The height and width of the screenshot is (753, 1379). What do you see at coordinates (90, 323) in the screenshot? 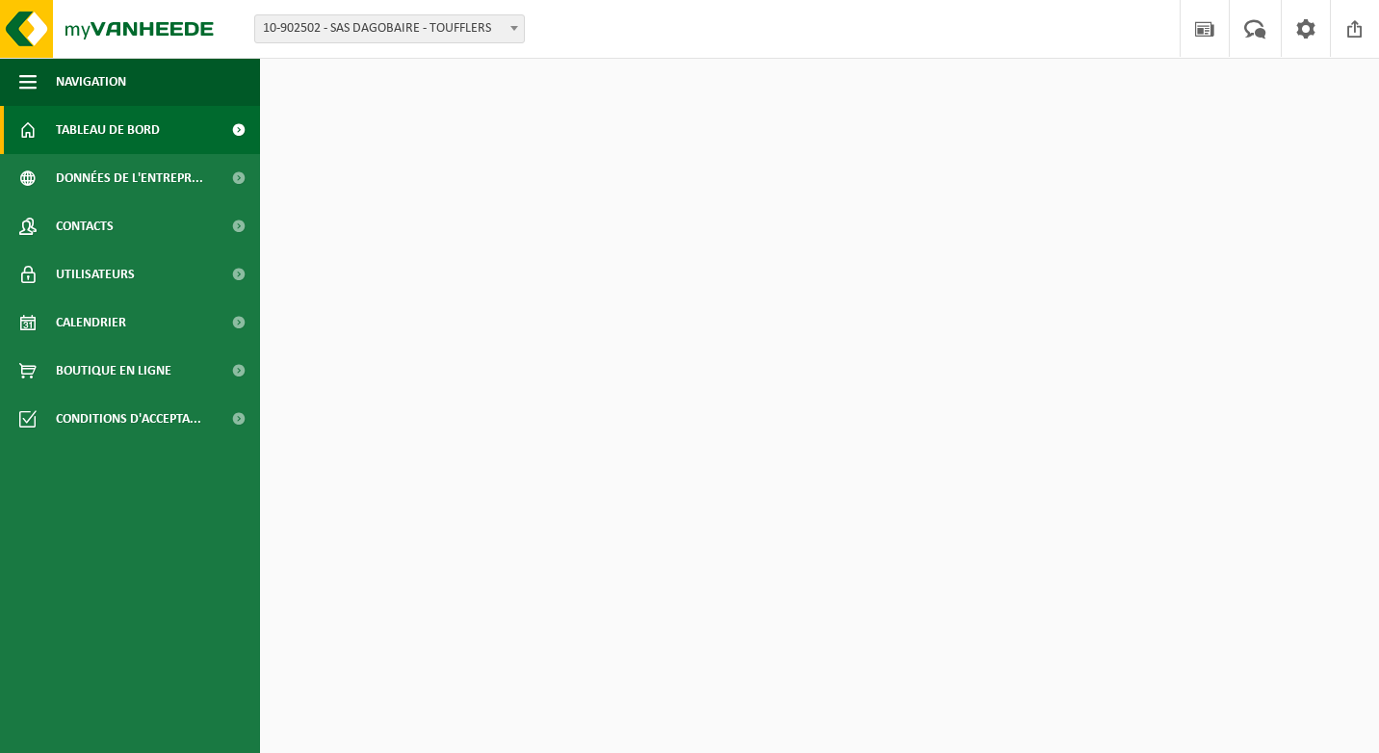
I see `span: Calendrier` at bounding box center [90, 323].